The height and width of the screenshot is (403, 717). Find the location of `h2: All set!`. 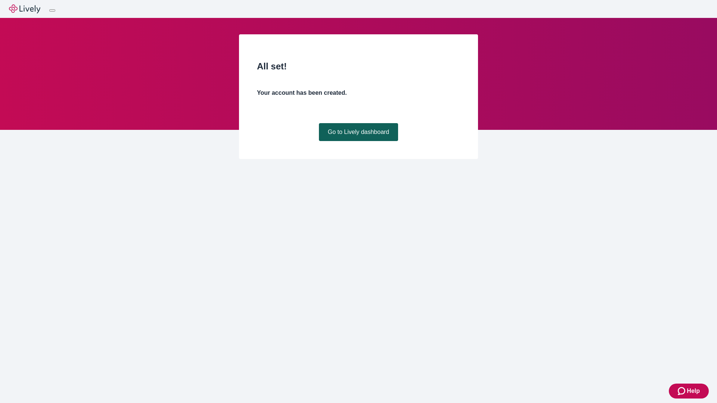

h2: All set! is located at coordinates (358, 66).